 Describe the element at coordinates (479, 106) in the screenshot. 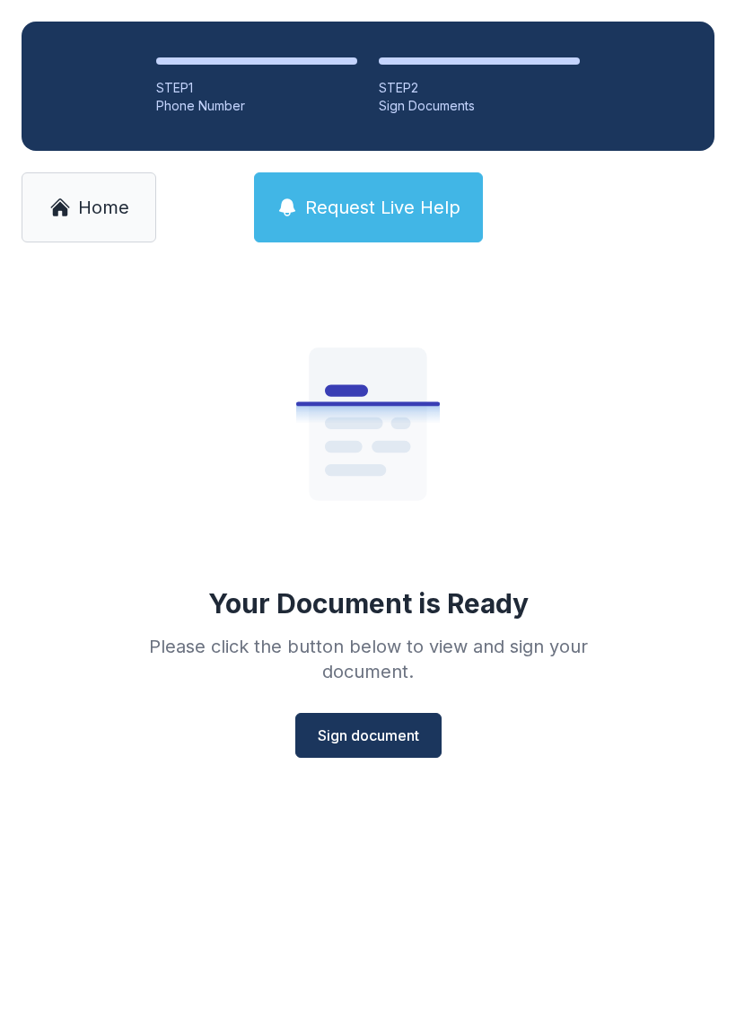

I see `div: Sign Documents` at that location.